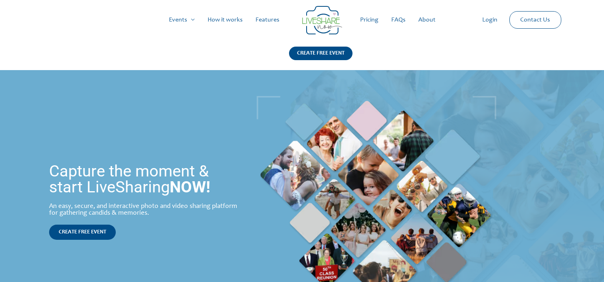 This screenshot has width=604, height=282. What do you see at coordinates (320, 53) in the screenshot?
I see `div: CREATE FREE EVENT` at bounding box center [320, 53].